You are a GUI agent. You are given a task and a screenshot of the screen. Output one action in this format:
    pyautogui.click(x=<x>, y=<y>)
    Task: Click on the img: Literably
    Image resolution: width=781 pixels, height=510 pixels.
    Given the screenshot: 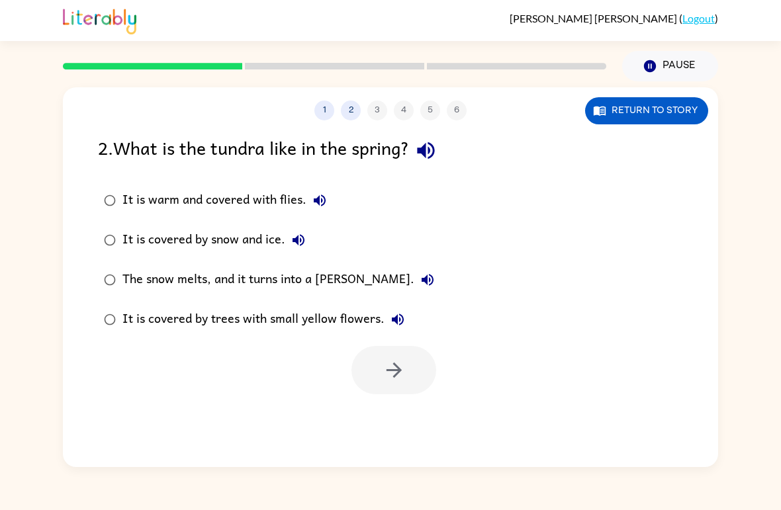 What is the action you would take?
    pyautogui.click(x=99, y=20)
    